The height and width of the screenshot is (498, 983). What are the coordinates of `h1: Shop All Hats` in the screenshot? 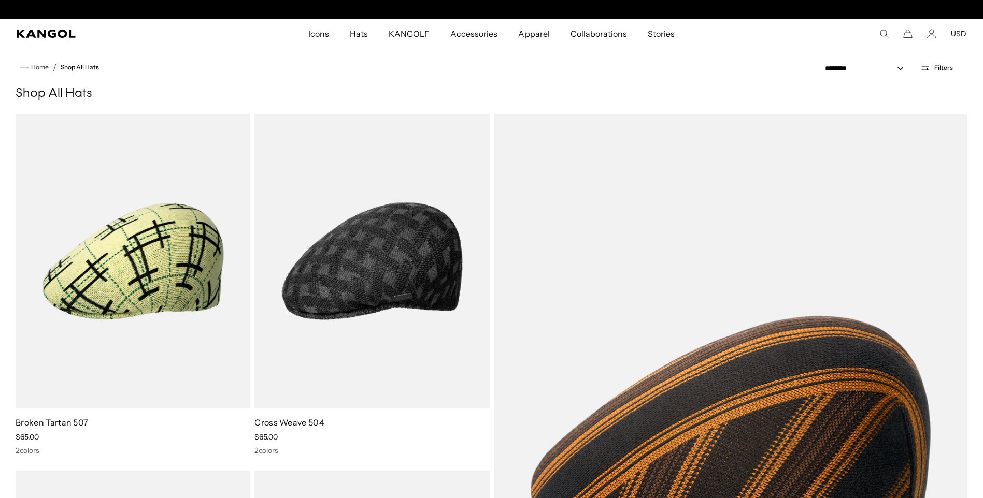 It's located at (491, 94).